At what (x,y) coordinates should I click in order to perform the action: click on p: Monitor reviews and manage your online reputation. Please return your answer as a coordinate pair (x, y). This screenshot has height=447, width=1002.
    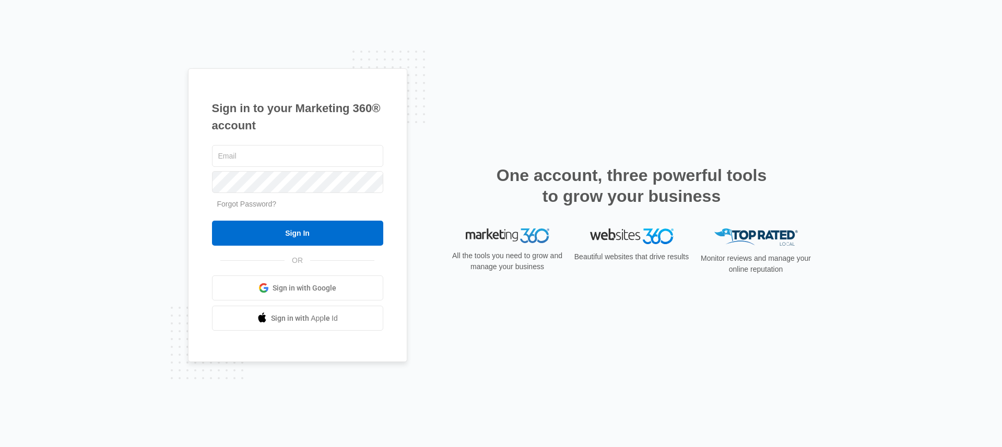
    Looking at the image, I should click on (756, 264).